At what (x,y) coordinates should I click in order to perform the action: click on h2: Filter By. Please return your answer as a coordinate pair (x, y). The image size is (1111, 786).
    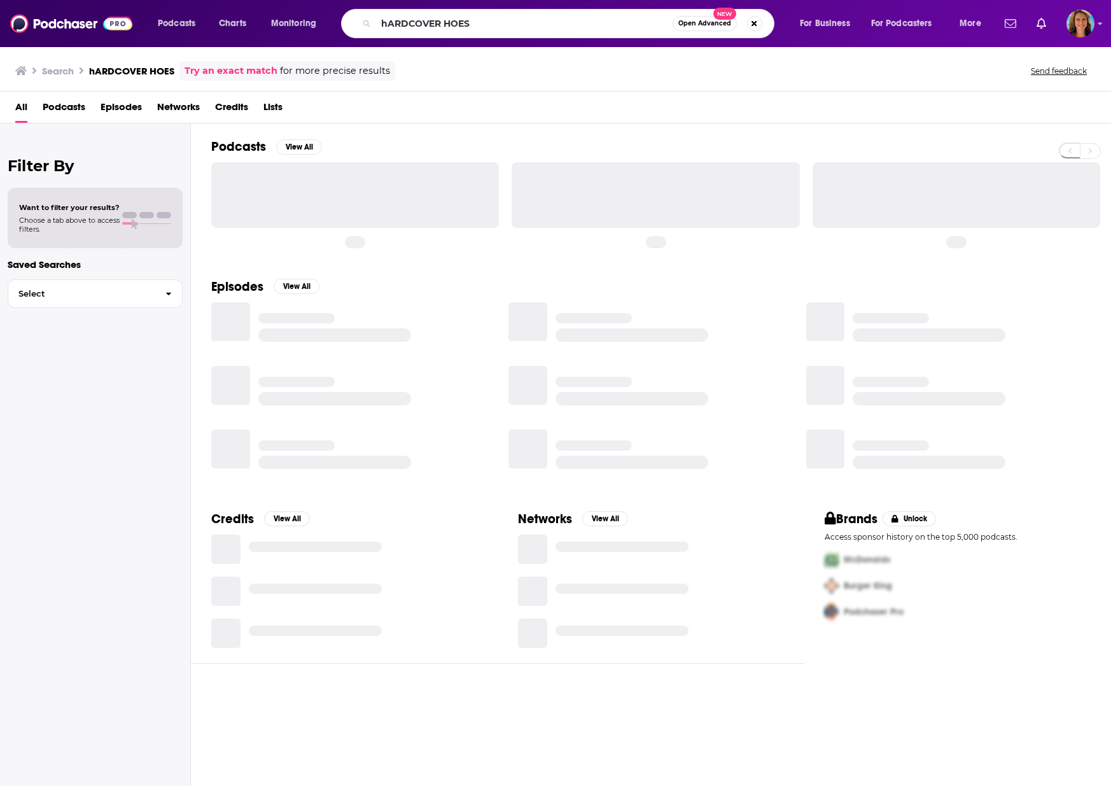
    Looking at the image, I should click on (95, 165).